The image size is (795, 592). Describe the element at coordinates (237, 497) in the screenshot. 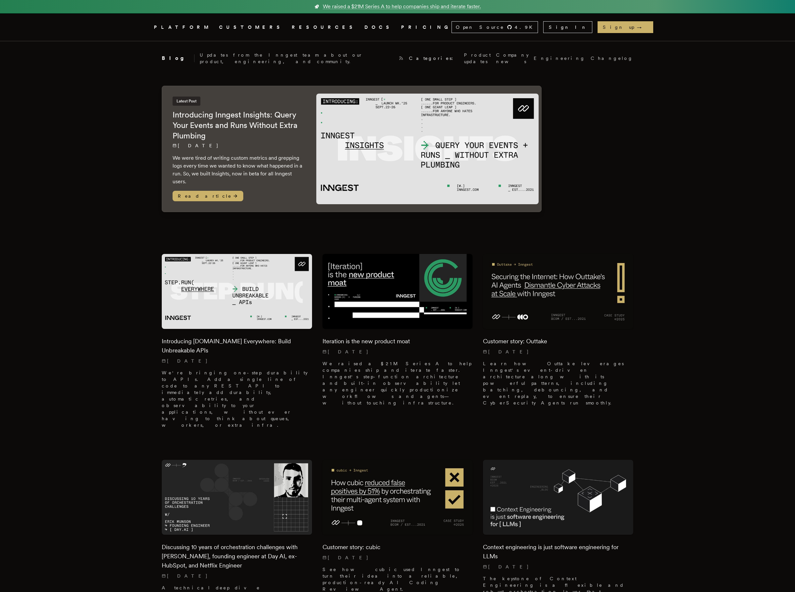

I see `img: Featured image for Discussing 10 years of orchestration challenges with Erik Munson, founding eng...` at that location.